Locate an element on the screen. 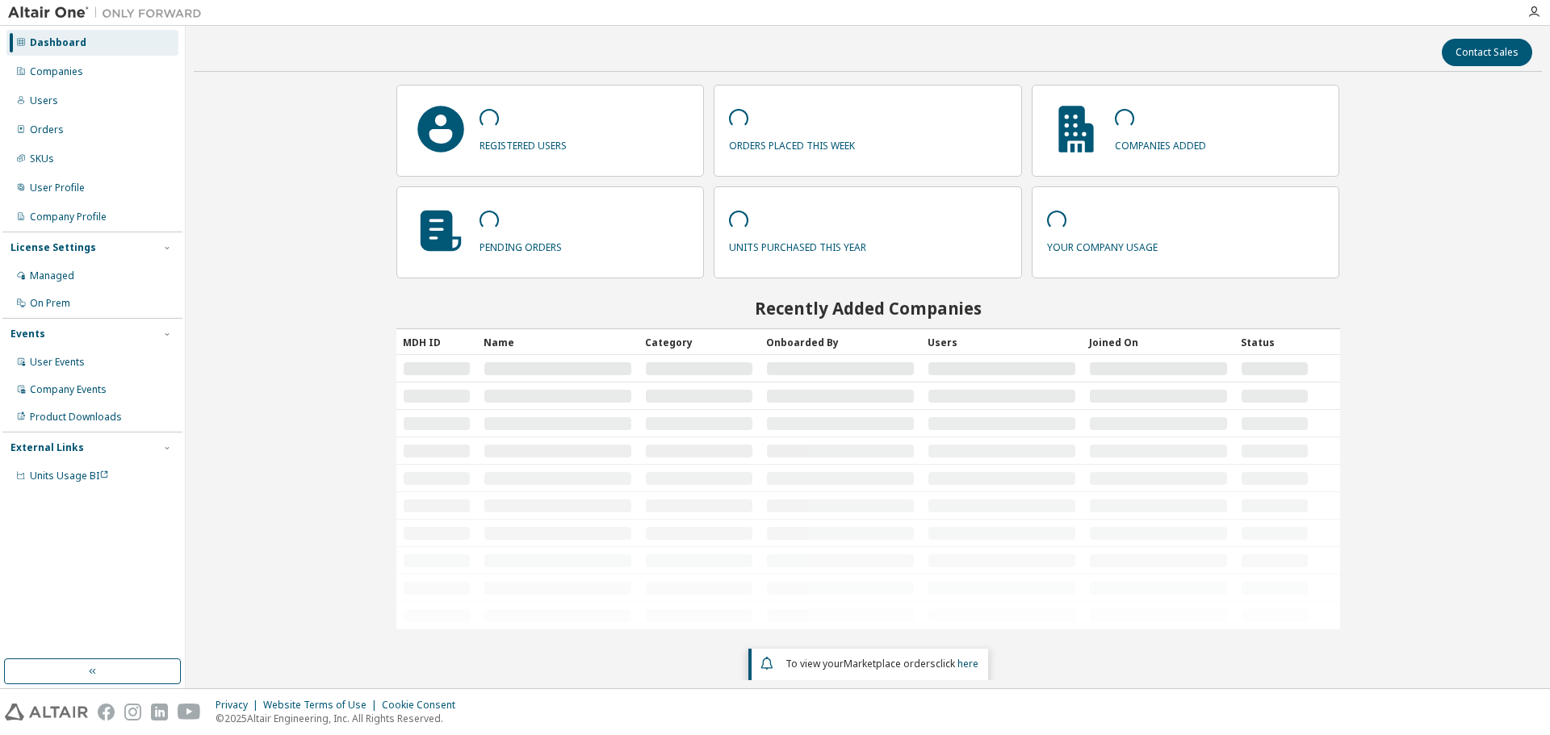 The width and height of the screenshot is (1550, 735). div: On Prem is located at coordinates (50, 303).